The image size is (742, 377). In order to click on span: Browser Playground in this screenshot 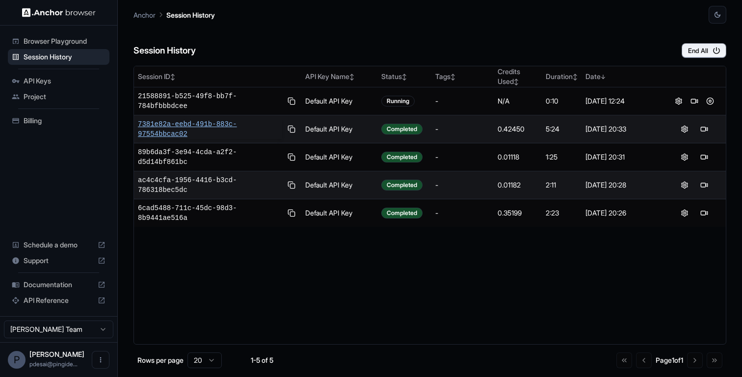, I will do `click(64, 41)`.